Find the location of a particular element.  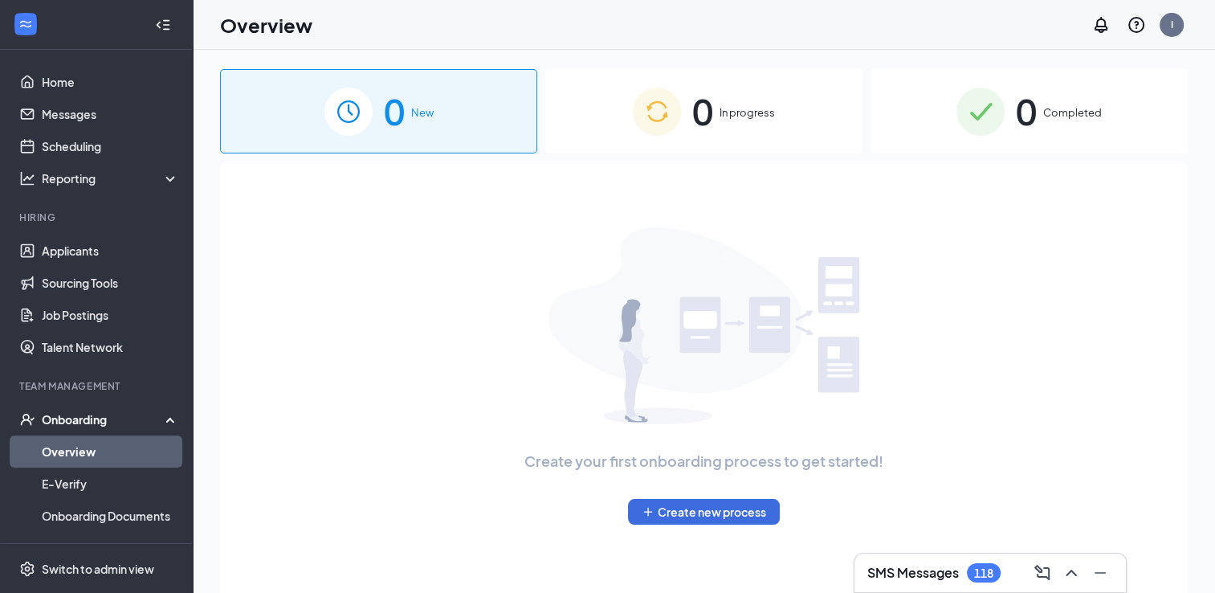

svg: Notifications is located at coordinates (1101, 25).